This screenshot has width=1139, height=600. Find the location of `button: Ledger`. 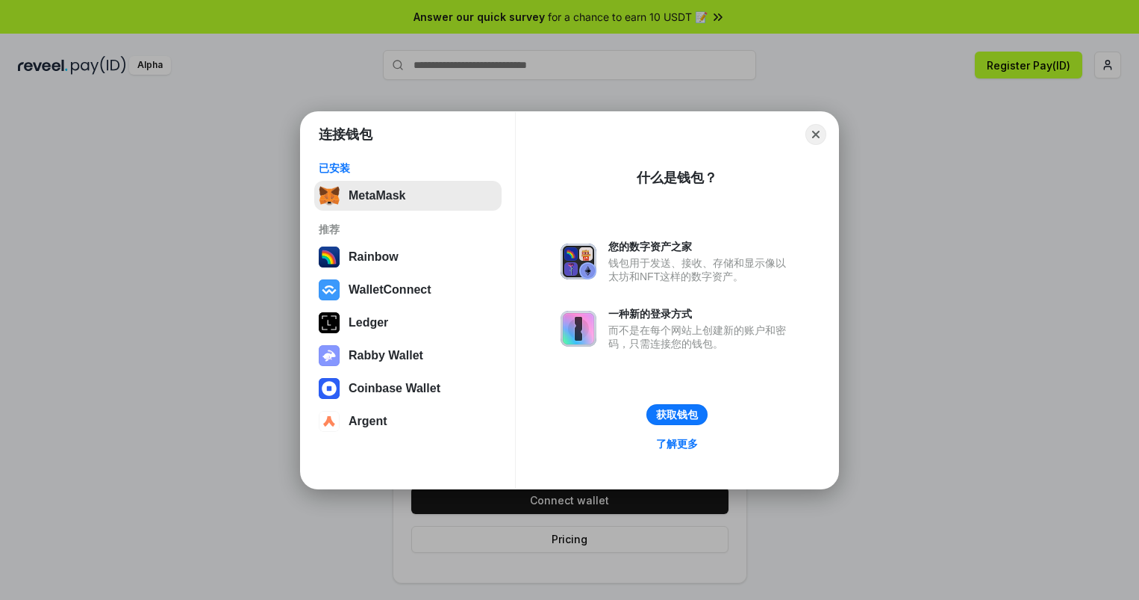

button: Ledger is located at coordinates (408, 323).